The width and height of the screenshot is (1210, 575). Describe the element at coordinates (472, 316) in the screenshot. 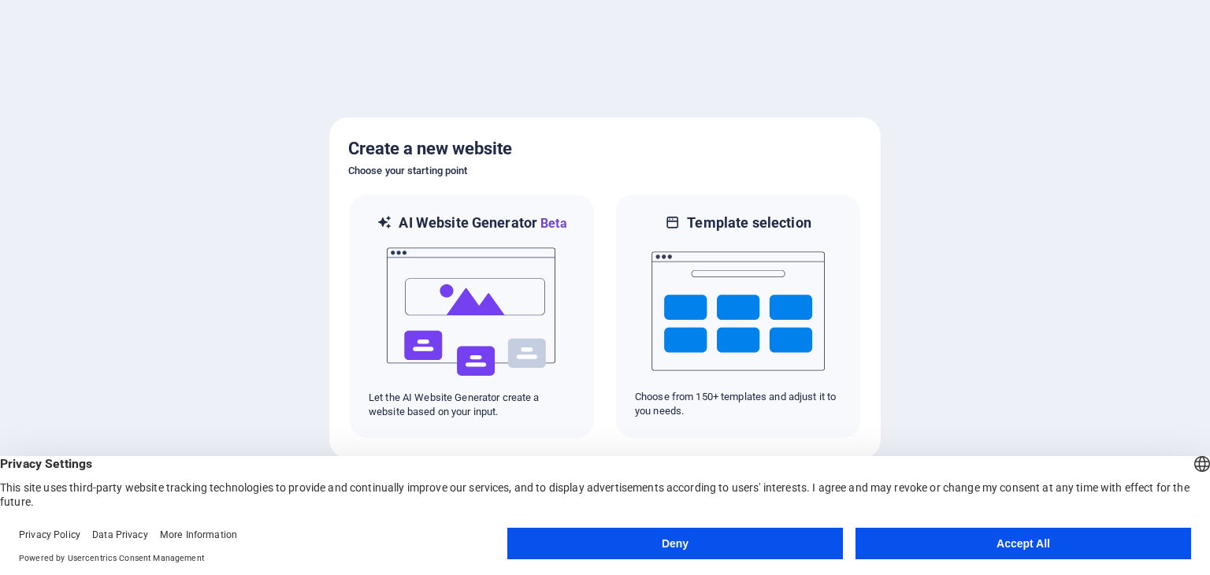

I see `div: AI Website GeneratorBetaaiLet the AI Website Generator create a website based on your input.` at that location.